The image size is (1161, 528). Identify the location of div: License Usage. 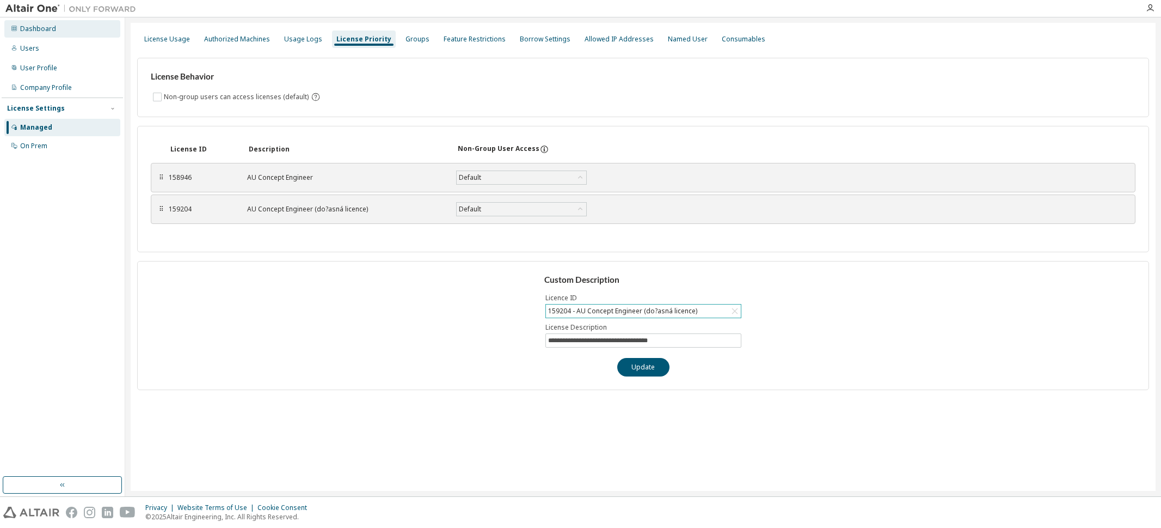
(167, 39).